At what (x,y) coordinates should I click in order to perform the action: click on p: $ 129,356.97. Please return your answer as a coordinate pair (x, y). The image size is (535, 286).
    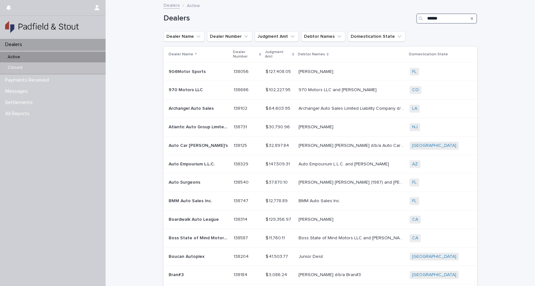
    Looking at the image, I should click on (279, 219).